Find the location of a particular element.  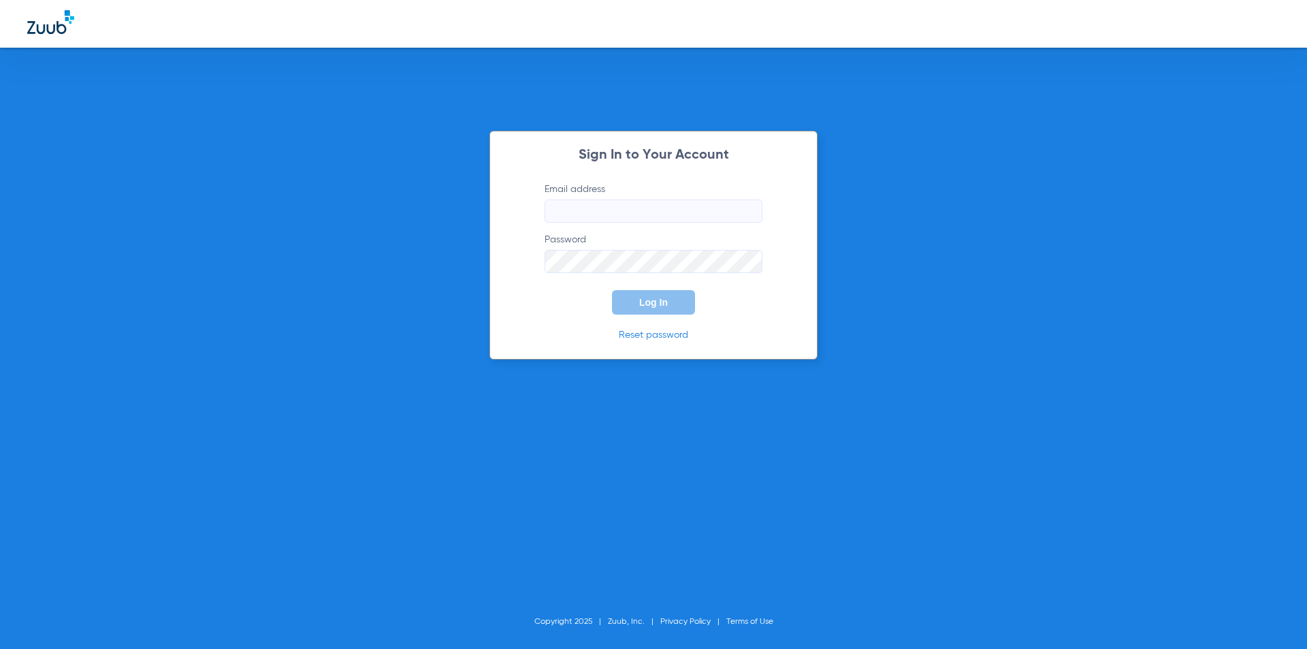

input: Email address is located at coordinates (654, 211).